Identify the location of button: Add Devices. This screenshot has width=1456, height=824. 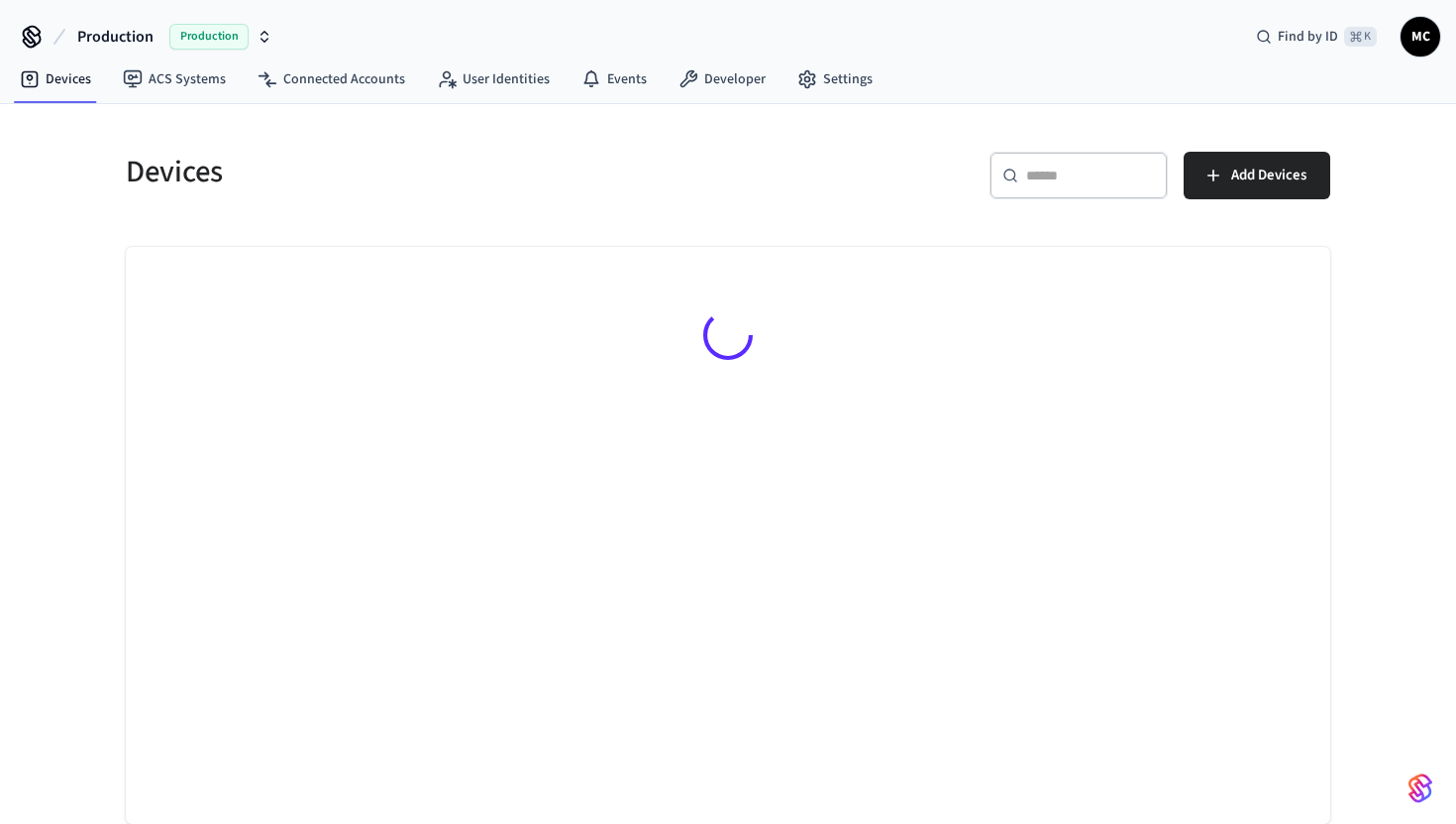
(1258, 176).